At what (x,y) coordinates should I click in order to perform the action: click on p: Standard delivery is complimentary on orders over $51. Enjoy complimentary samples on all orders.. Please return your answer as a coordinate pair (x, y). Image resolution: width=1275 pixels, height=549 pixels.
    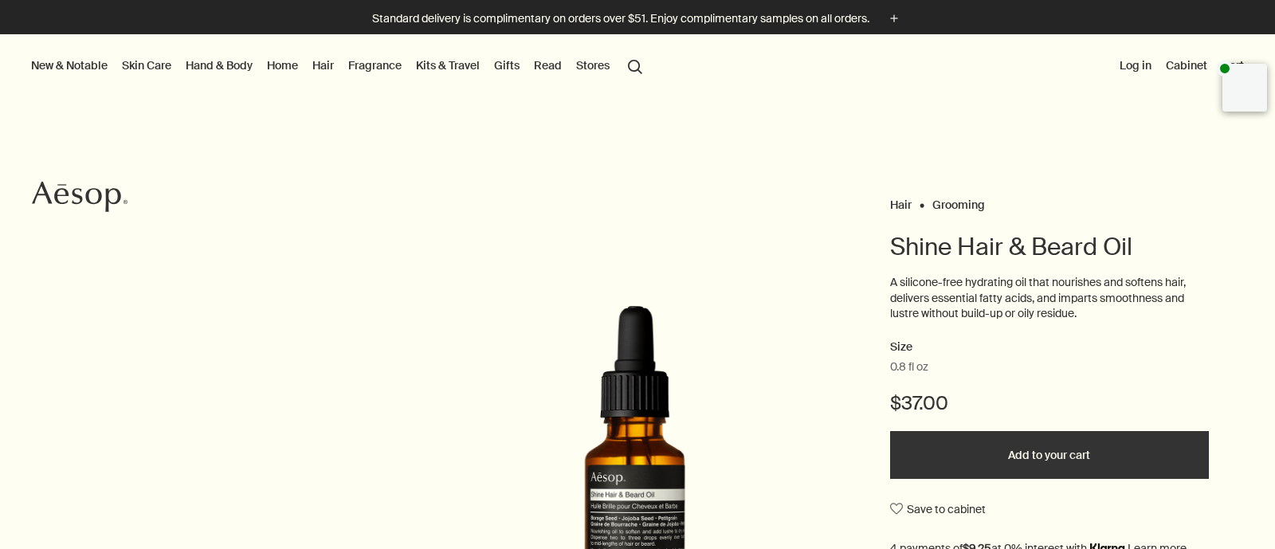
    Looking at the image, I should click on (621, 18).